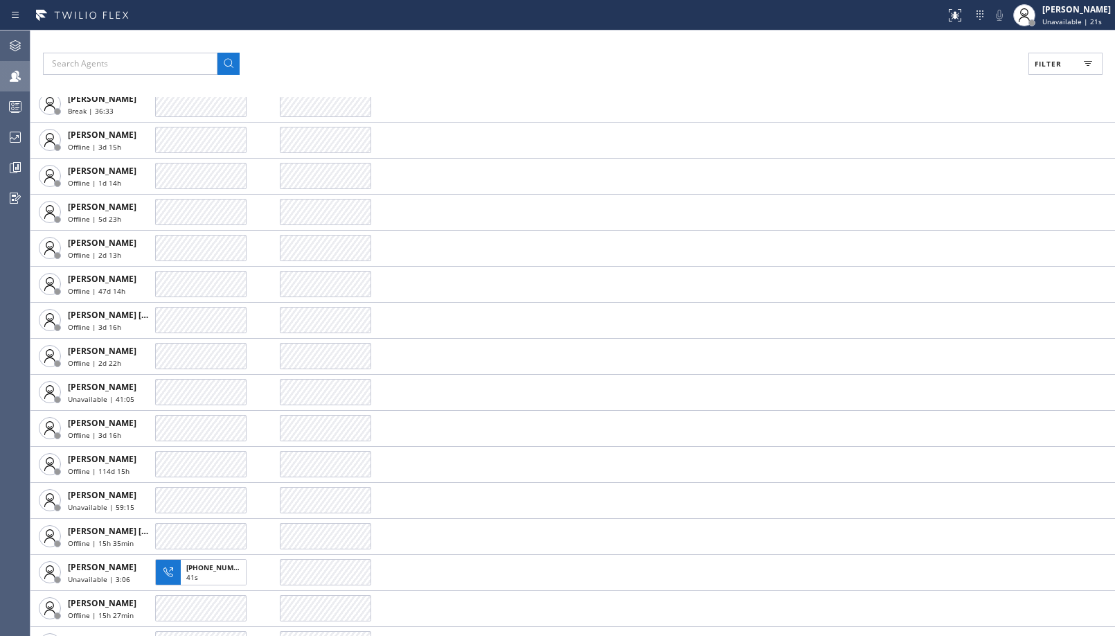  Describe the element at coordinates (94, 183) in the screenshot. I see `span: Offline | 1d 14h` at that location.